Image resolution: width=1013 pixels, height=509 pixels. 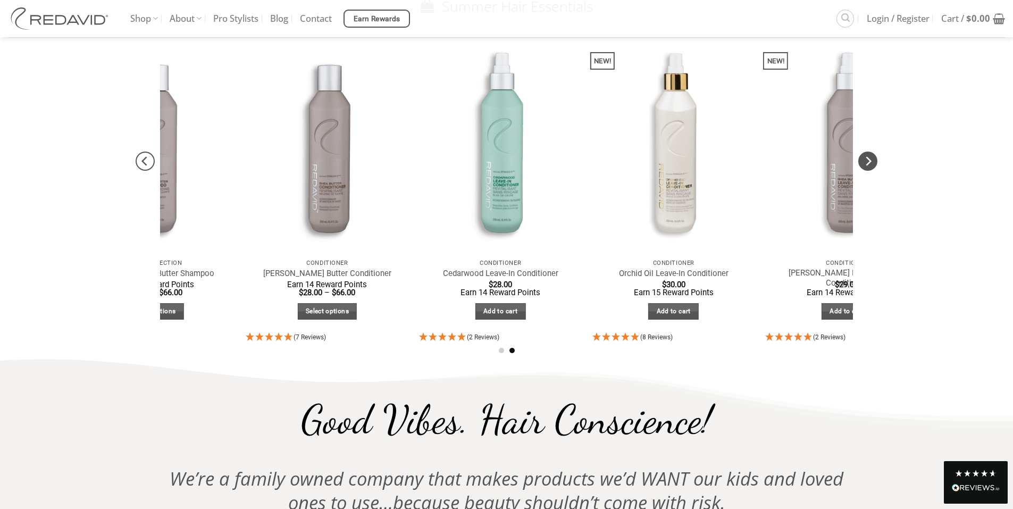 I want to click on button: Previous, so click(x=145, y=161).